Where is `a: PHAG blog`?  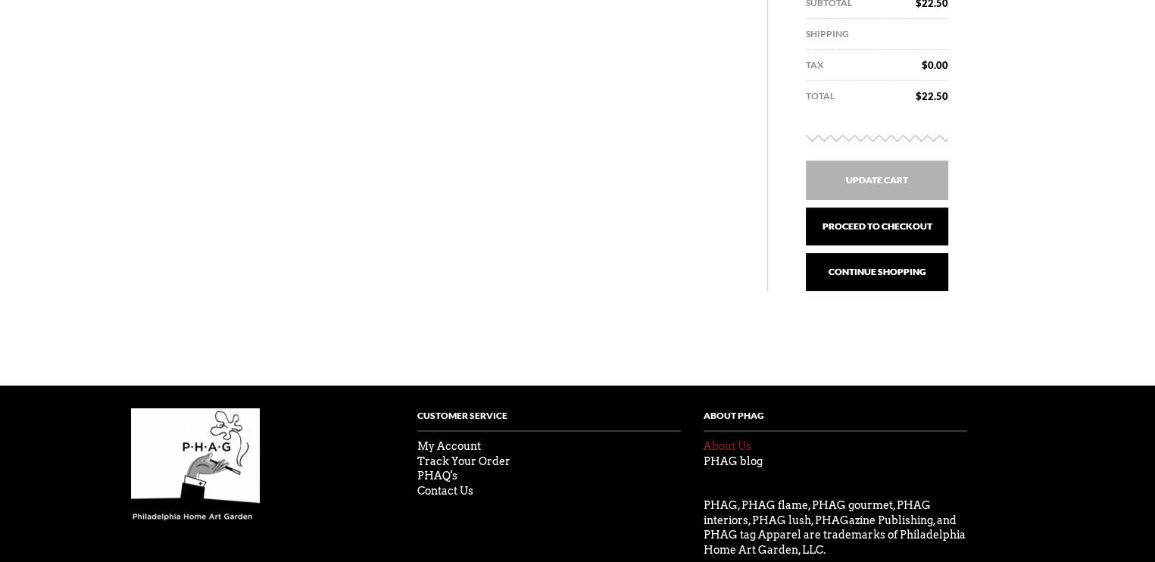 a: PHAG blog is located at coordinates (733, 461).